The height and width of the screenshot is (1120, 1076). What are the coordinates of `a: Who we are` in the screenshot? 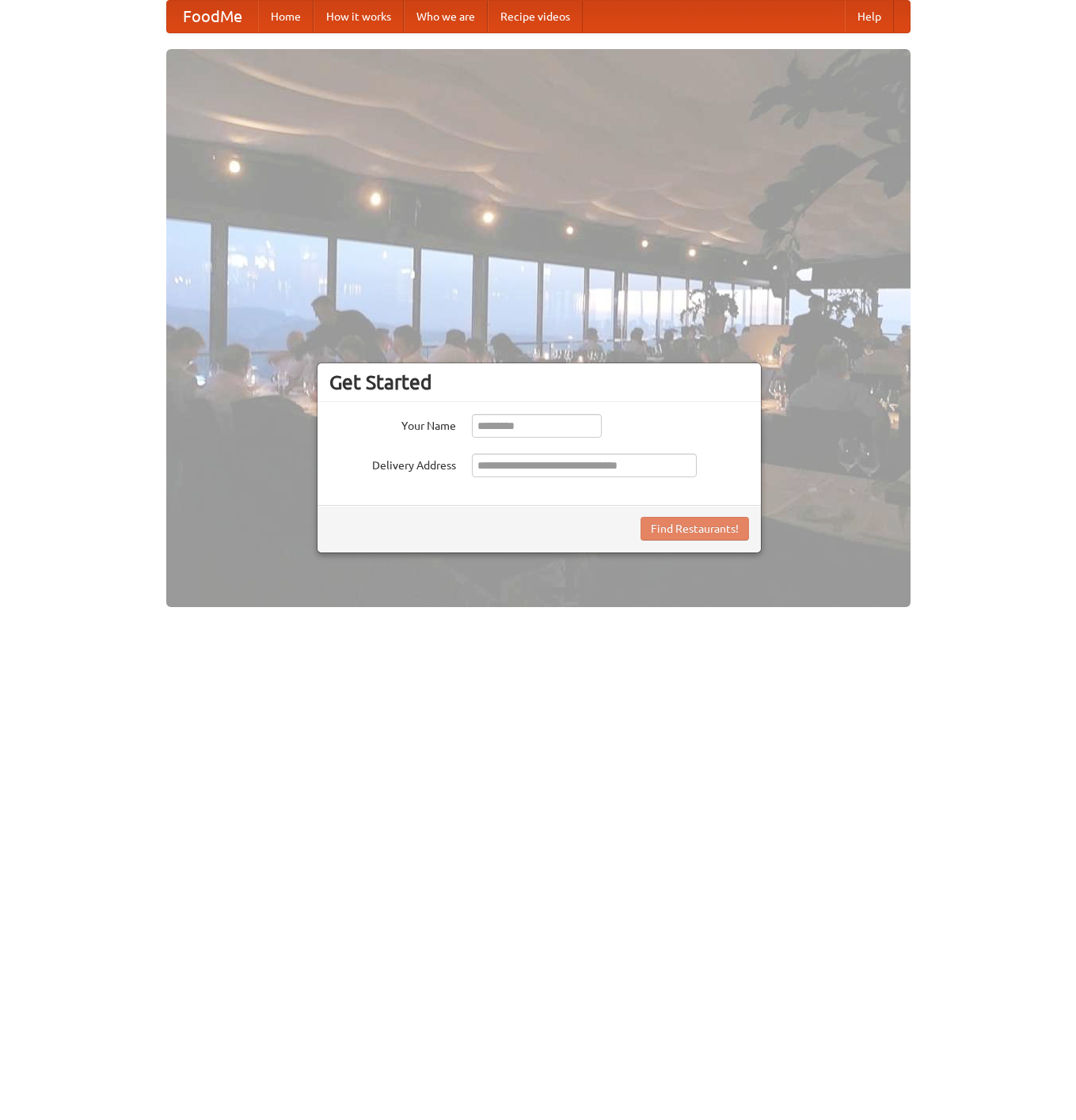 It's located at (446, 17).